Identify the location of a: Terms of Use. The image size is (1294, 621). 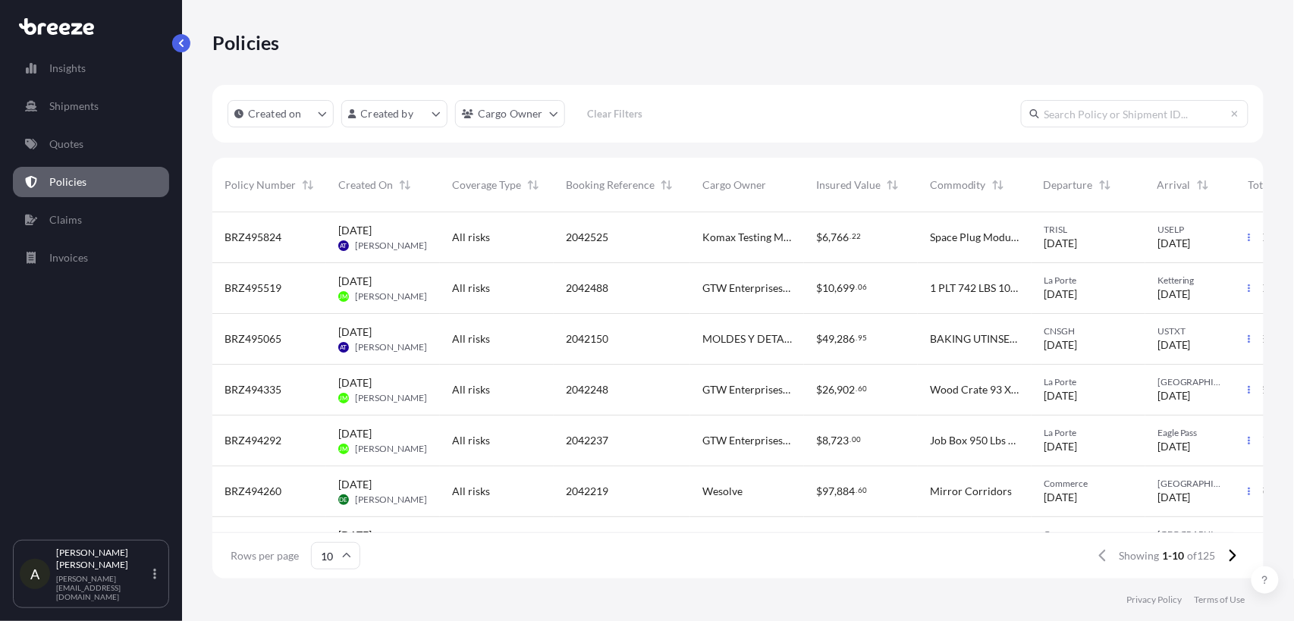
(1220, 600).